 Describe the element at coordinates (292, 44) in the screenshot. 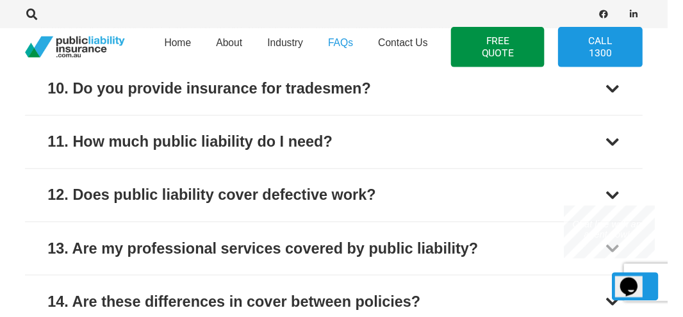

I see `span: Industry` at that location.